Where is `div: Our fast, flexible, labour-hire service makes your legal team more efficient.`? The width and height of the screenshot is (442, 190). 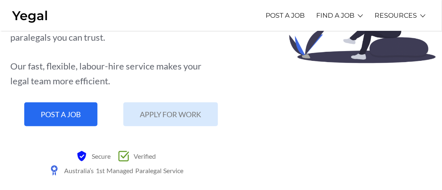
div: Our fast, flexible, labour-hire service makes your legal team more efficient. is located at coordinates (116, 74).